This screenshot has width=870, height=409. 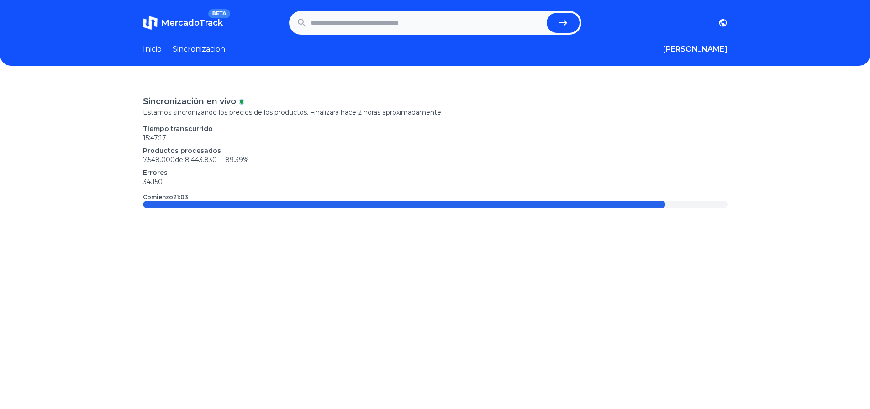 I want to click on p: Errores, so click(x=435, y=173).